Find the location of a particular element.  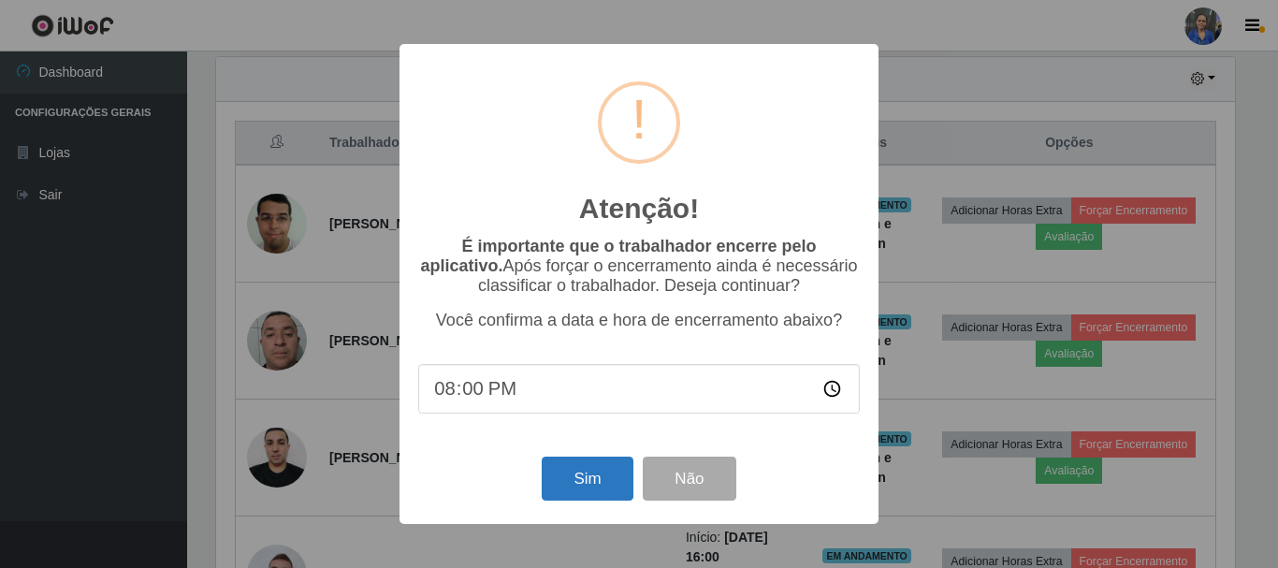

p: Você confirma a data e hora de encerramento abaixo? is located at coordinates (639, 320).